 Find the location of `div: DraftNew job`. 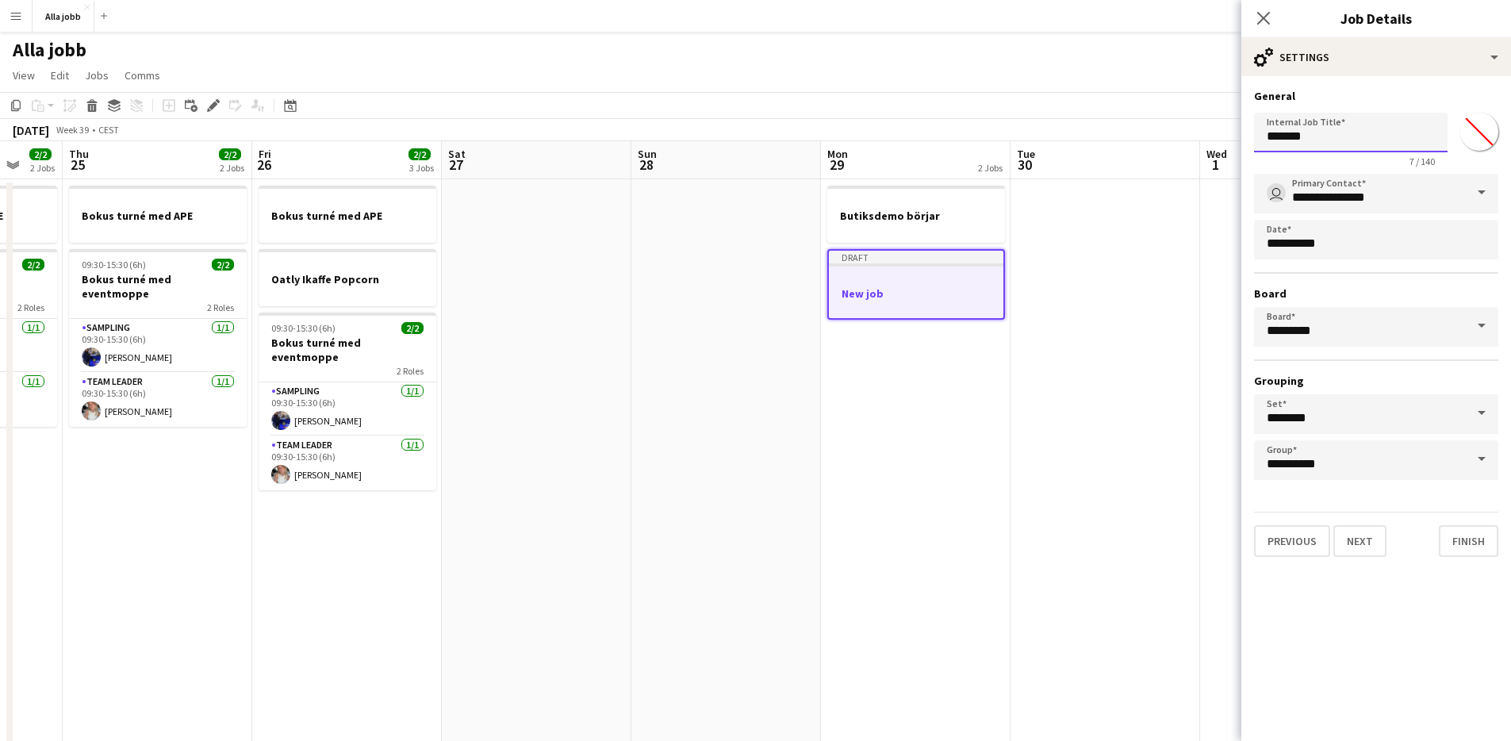

div: DraftNew job is located at coordinates (916, 284).